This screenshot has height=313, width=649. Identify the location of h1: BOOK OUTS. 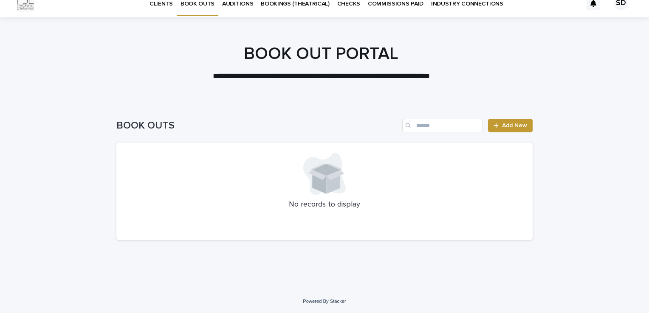
(257, 126).